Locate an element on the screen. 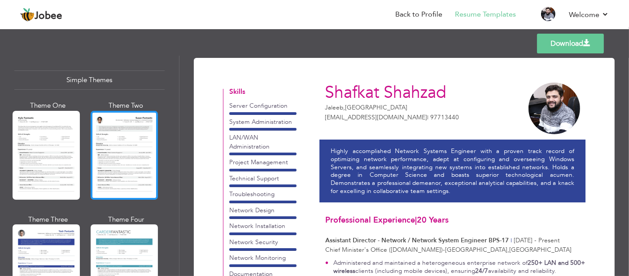 This screenshot has height=276, width=629. span: Jobee is located at coordinates (48, 16).